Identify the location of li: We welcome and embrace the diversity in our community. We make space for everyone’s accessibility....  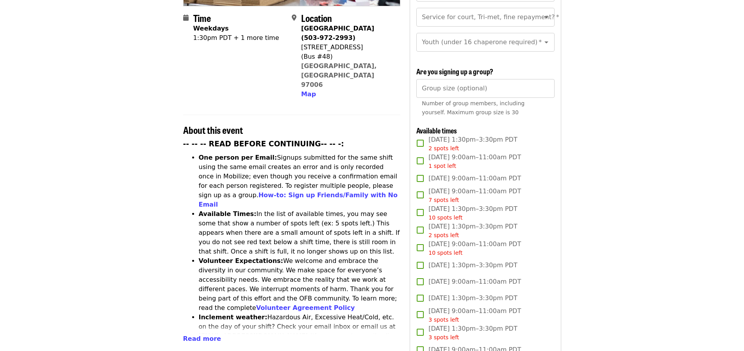
(300, 284).